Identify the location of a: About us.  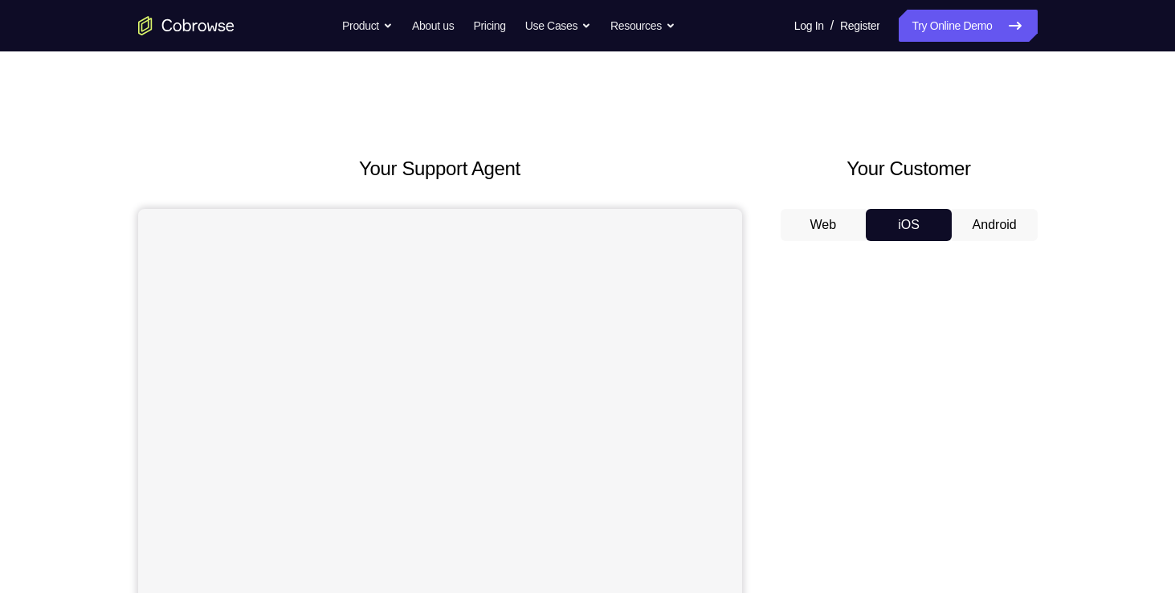
(433, 26).